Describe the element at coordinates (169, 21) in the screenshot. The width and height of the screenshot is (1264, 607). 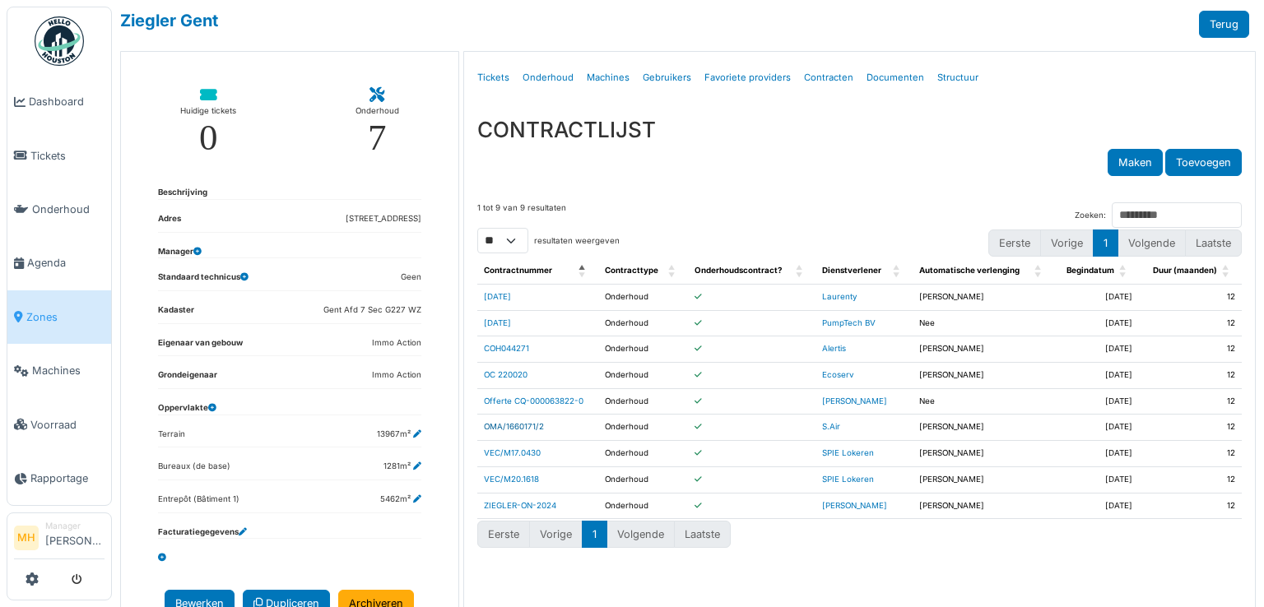
I see `a: Ziegler Gent` at that location.